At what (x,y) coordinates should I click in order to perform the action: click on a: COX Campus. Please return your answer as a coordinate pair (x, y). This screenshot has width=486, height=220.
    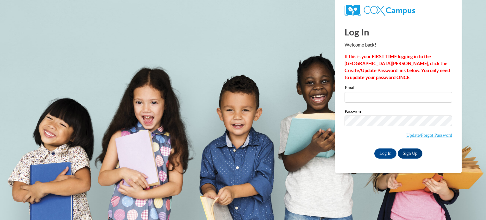
    Looking at the image, I should click on (380, 10).